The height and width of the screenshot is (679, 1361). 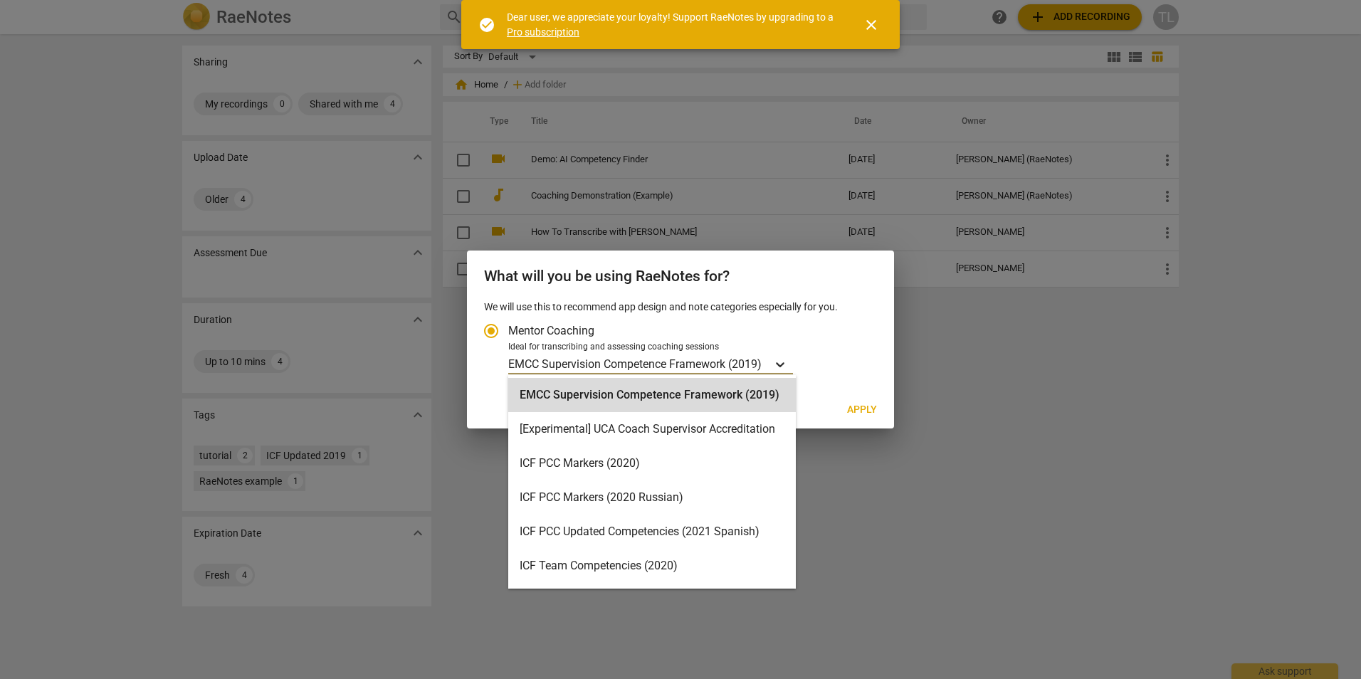 What do you see at coordinates (871, 25) in the screenshot?
I see `span: close` at bounding box center [871, 25].